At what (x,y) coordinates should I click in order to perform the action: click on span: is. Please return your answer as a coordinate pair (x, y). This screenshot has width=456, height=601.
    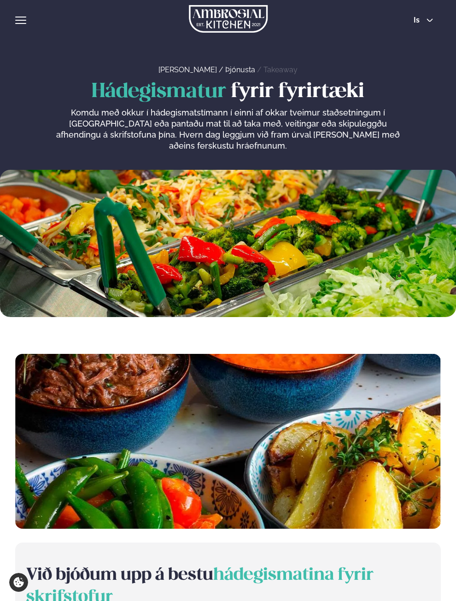
    Looking at the image, I should click on (417, 20).